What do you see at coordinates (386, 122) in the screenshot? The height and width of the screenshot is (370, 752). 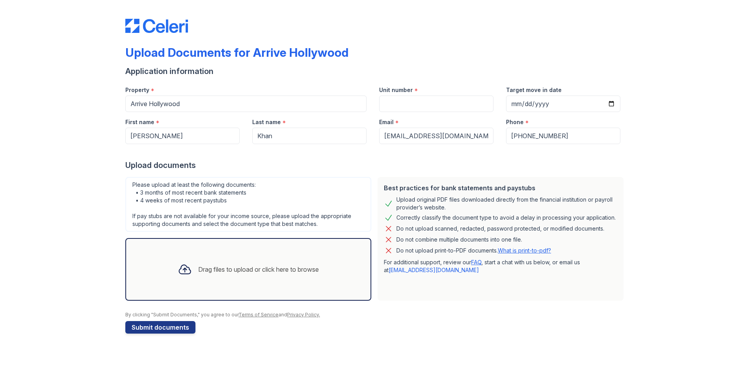 I see `label: Email` at bounding box center [386, 122].